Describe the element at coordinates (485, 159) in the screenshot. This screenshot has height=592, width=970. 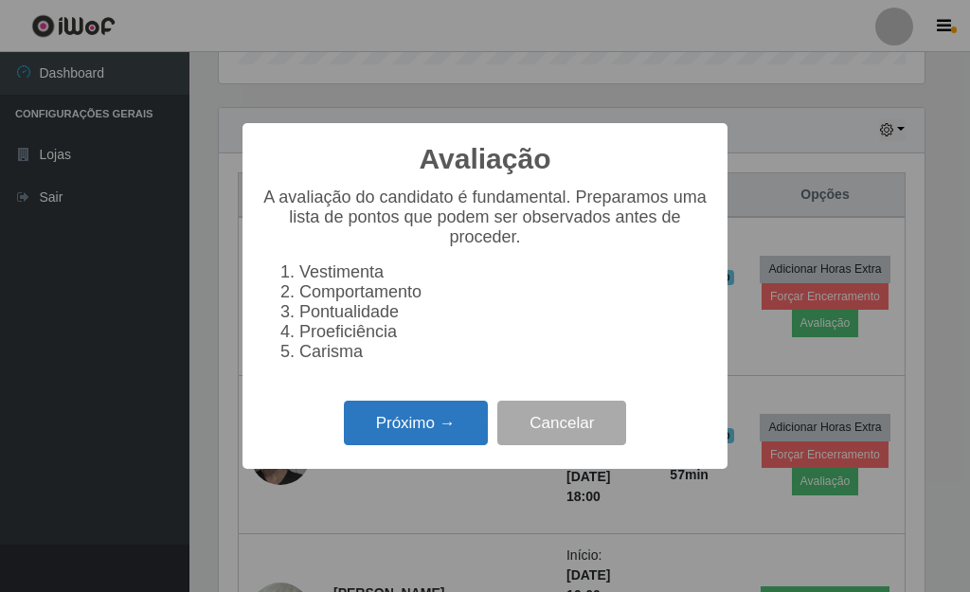
I see `h2: Avaliação` at that location.